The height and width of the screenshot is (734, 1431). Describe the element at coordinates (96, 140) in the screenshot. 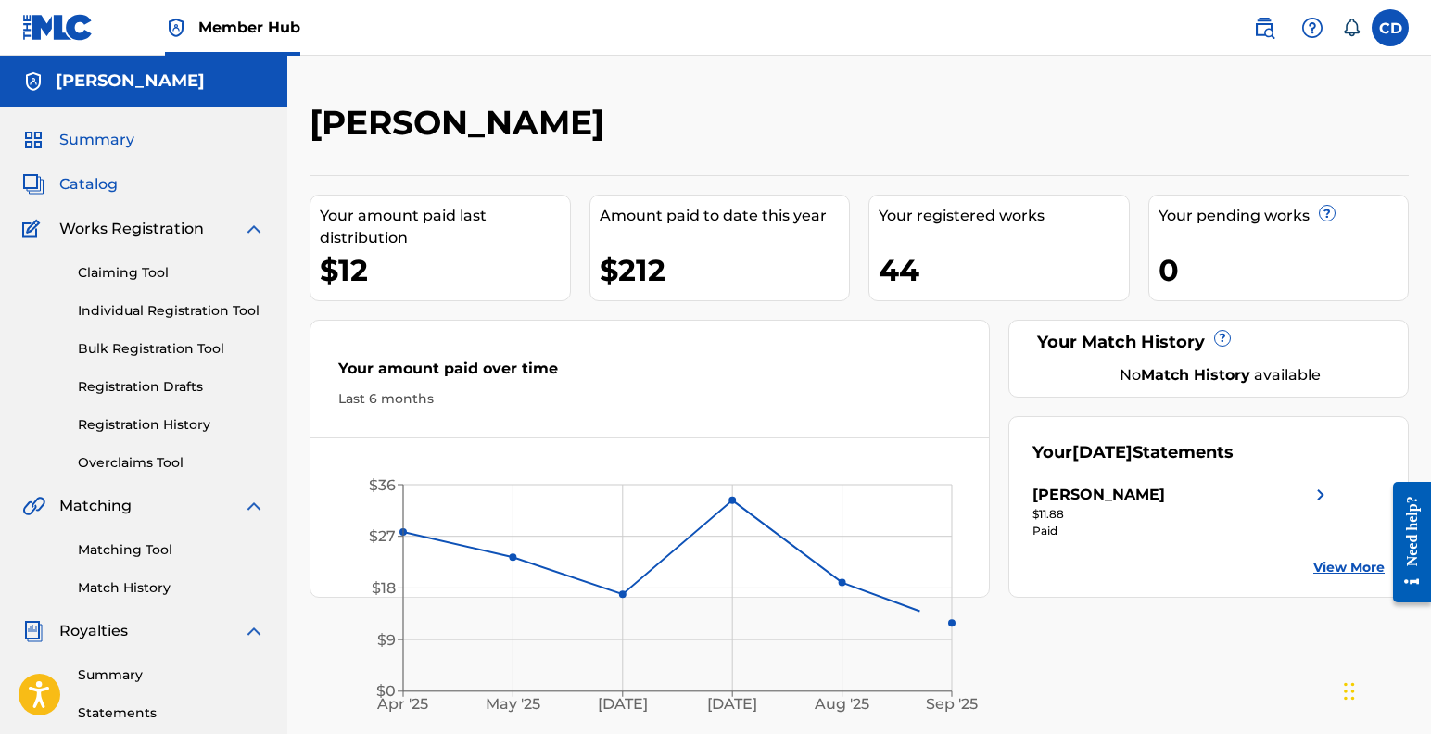

I see `span: Summary` at that location.